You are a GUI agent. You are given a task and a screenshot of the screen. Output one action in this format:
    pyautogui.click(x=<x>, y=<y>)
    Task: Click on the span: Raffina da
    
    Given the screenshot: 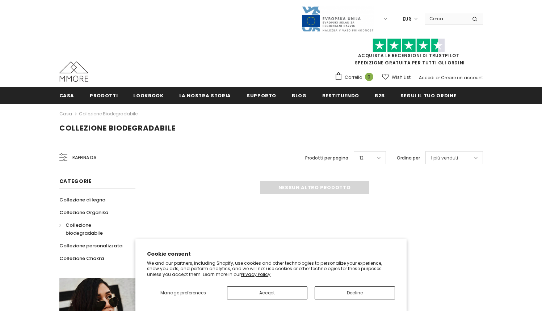 What is the action you would take?
    pyautogui.click(x=84, y=158)
    